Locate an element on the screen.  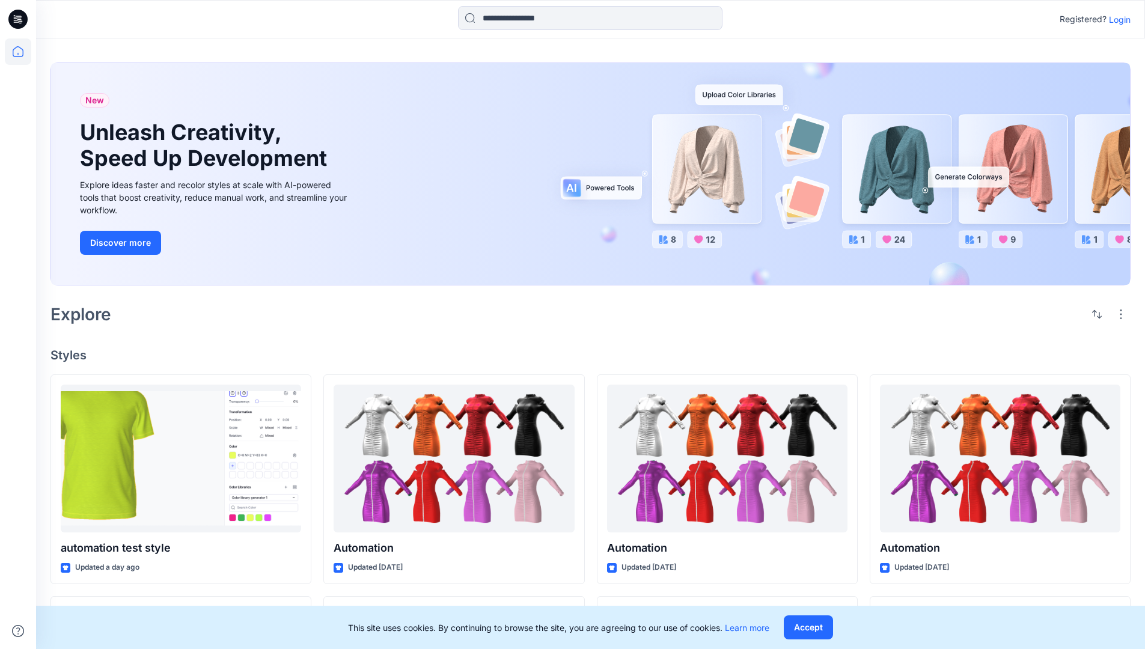
a: automation test style is located at coordinates (181, 459).